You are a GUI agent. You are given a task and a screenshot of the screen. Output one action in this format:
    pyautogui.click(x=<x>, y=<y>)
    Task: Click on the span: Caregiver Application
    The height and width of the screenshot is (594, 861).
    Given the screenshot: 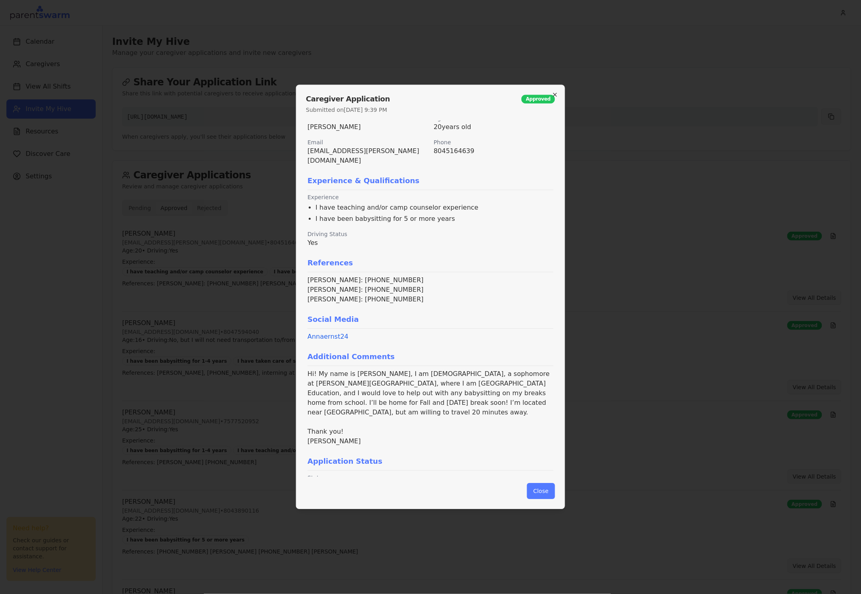 What is the action you would take?
    pyautogui.click(x=348, y=99)
    